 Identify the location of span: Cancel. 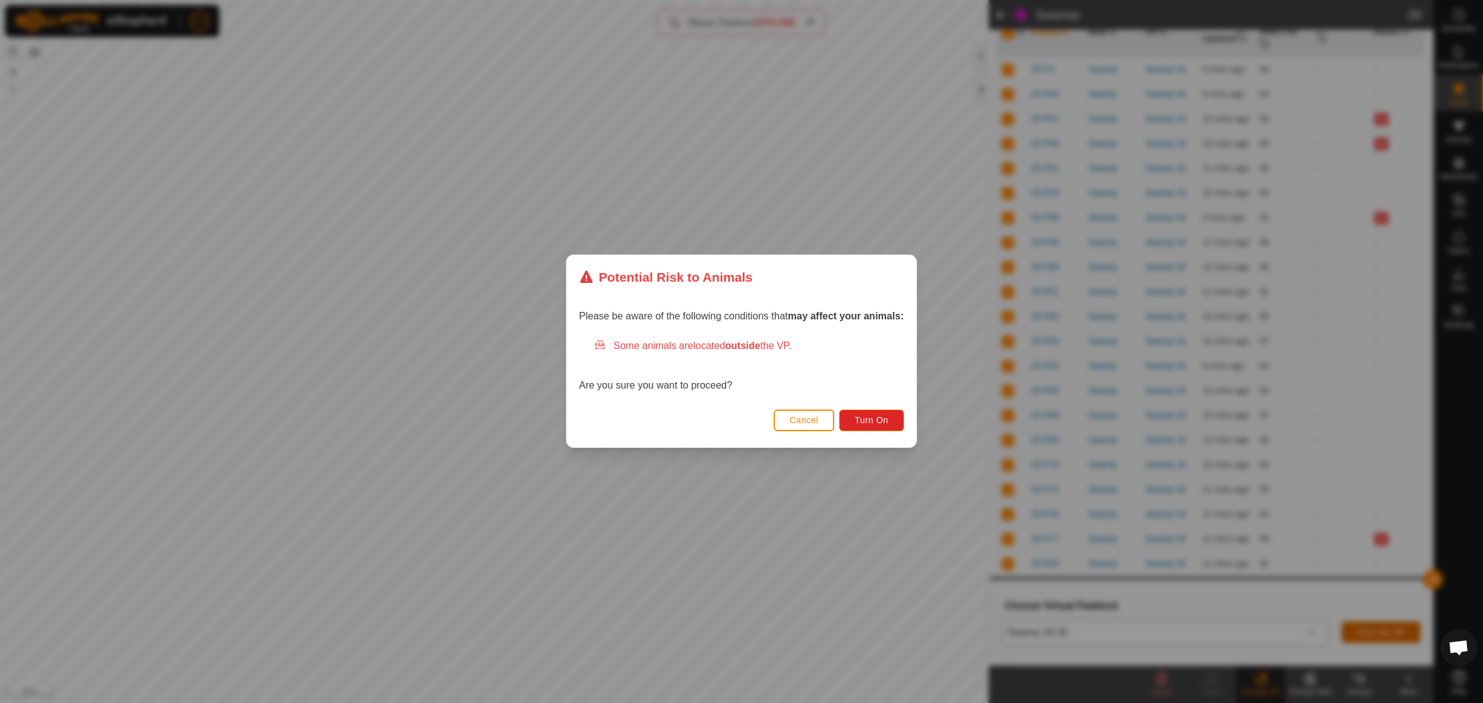
(804, 421).